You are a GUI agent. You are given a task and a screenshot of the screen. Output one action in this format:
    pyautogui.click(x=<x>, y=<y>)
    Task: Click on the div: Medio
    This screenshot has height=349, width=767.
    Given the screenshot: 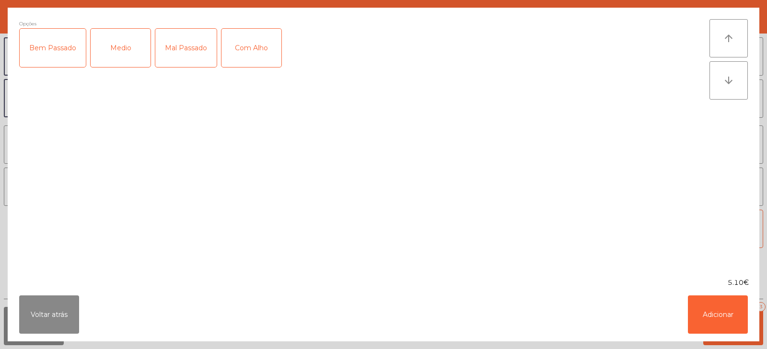 What is the action you would take?
    pyautogui.click(x=120, y=48)
    